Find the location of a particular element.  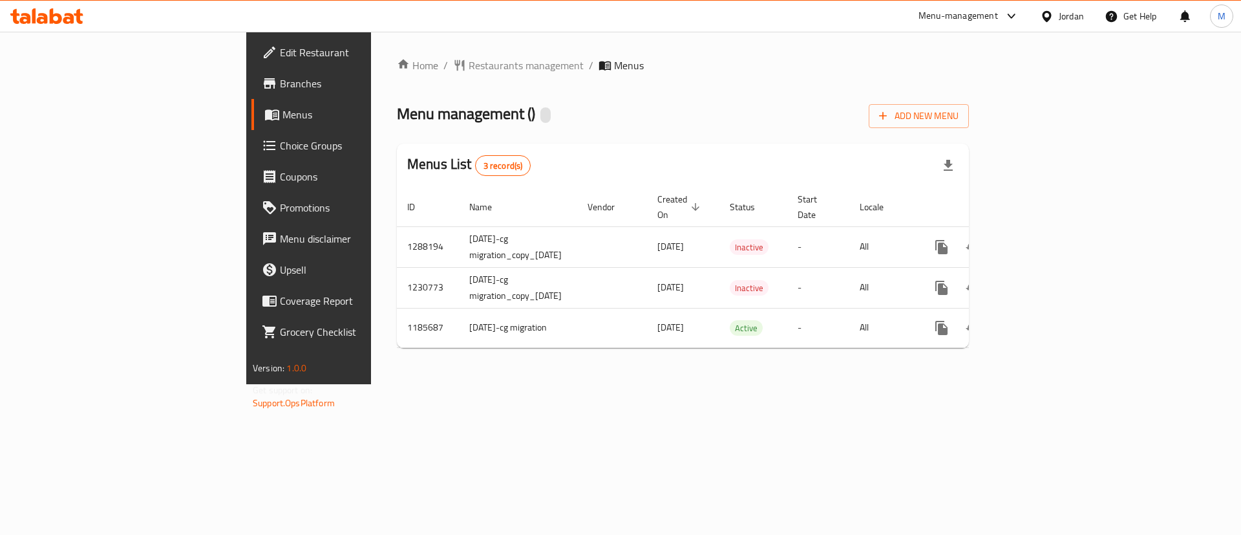

div: Jordan is located at coordinates (1071, 16).